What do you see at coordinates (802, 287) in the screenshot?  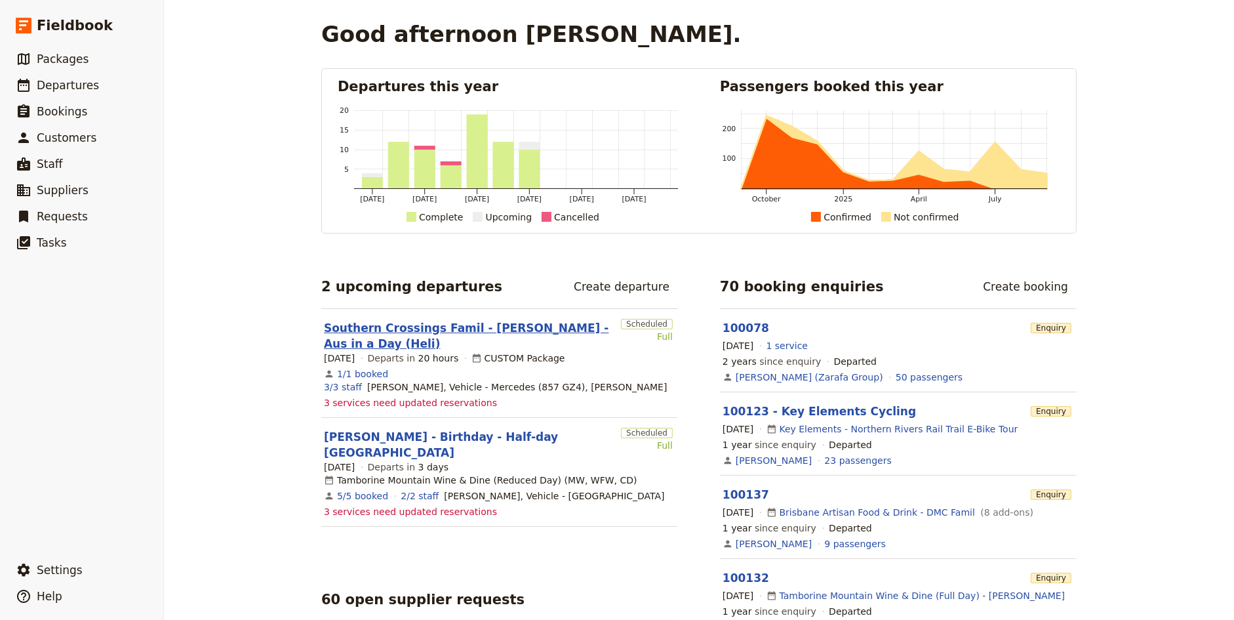 I see `h2: 70 booking enquiries` at bounding box center [802, 287].